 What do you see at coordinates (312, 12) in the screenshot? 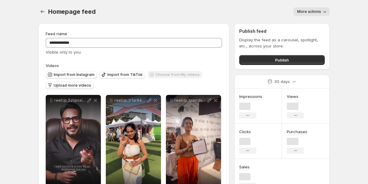
I see `button: More actions` at bounding box center [312, 12].